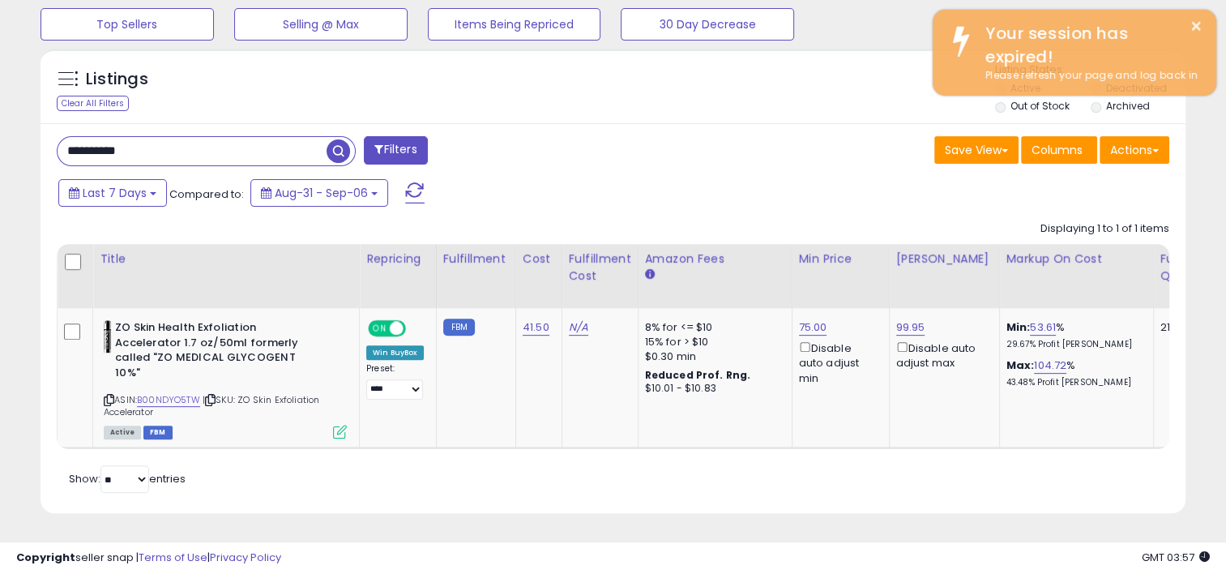 This screenshot has height=574, width=1226. Describe the element at coordinates (127, 478) in the screenshot. I see `span: Show: entries` at that location.